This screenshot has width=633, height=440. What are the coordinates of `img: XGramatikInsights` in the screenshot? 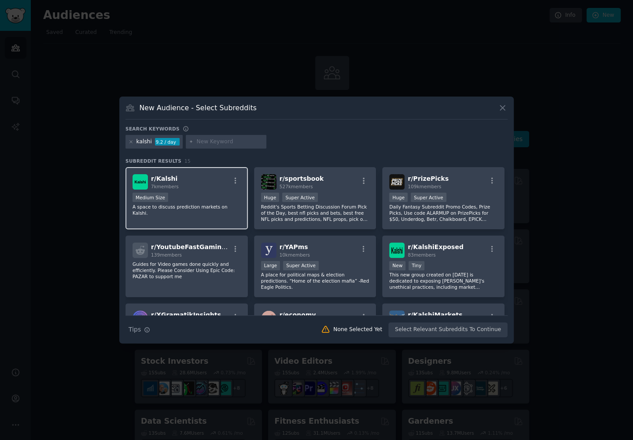 It's located at (140, 318).